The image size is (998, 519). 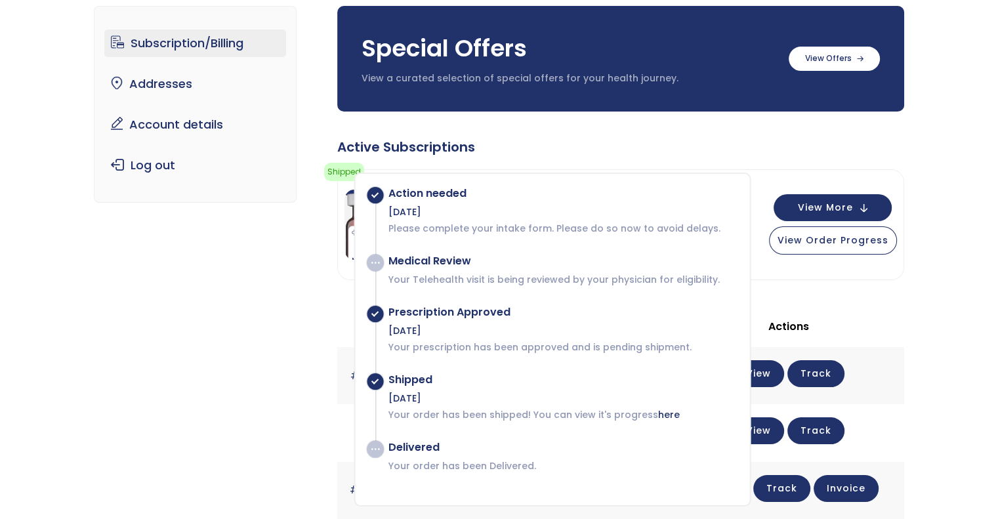 What do you see at coordinates (562, 194) in the screenshot?
I see `div: Action needed` at bounding box center [562, 194].